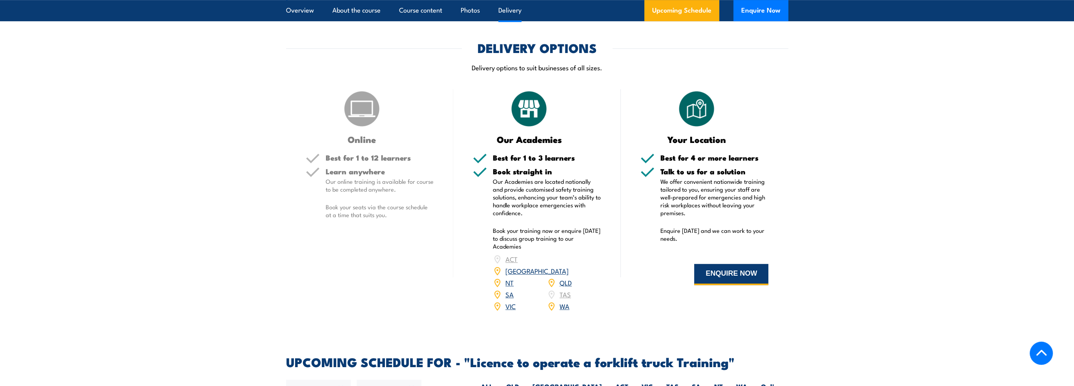  I want to click on a: SA, so click(509, 294).